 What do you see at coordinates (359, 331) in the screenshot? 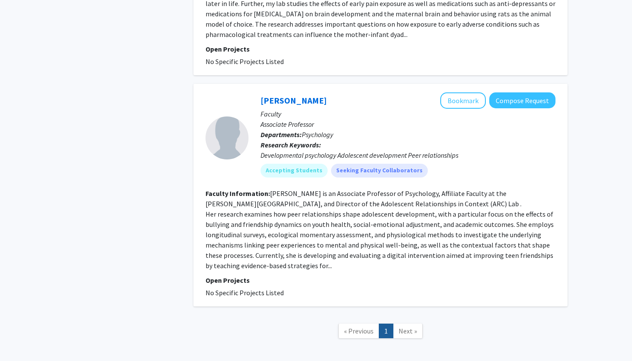
I see `span: « Previous` at bounding box center [359, 331].